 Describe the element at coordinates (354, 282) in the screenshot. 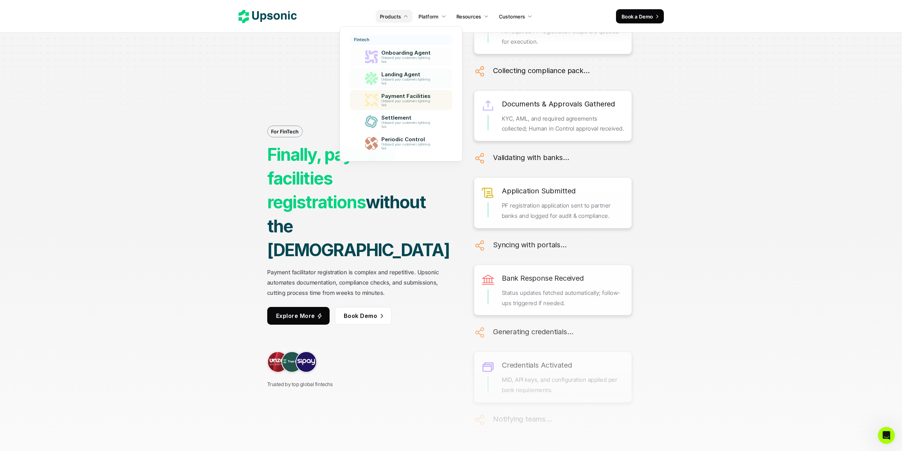

I see `strong: Payment facilitator registration is complex and repetitive. Upsonic automates documentation, comp...` at that location.